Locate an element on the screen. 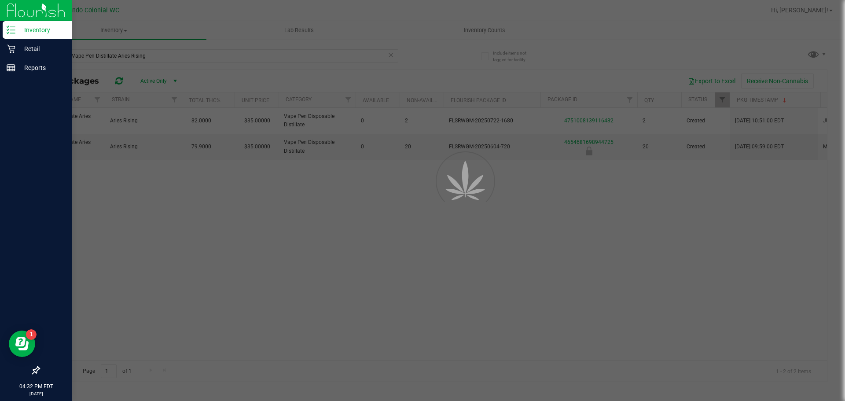 This screenshot has height=401, width=845. p: Retail is located at coordinates (42, 49).